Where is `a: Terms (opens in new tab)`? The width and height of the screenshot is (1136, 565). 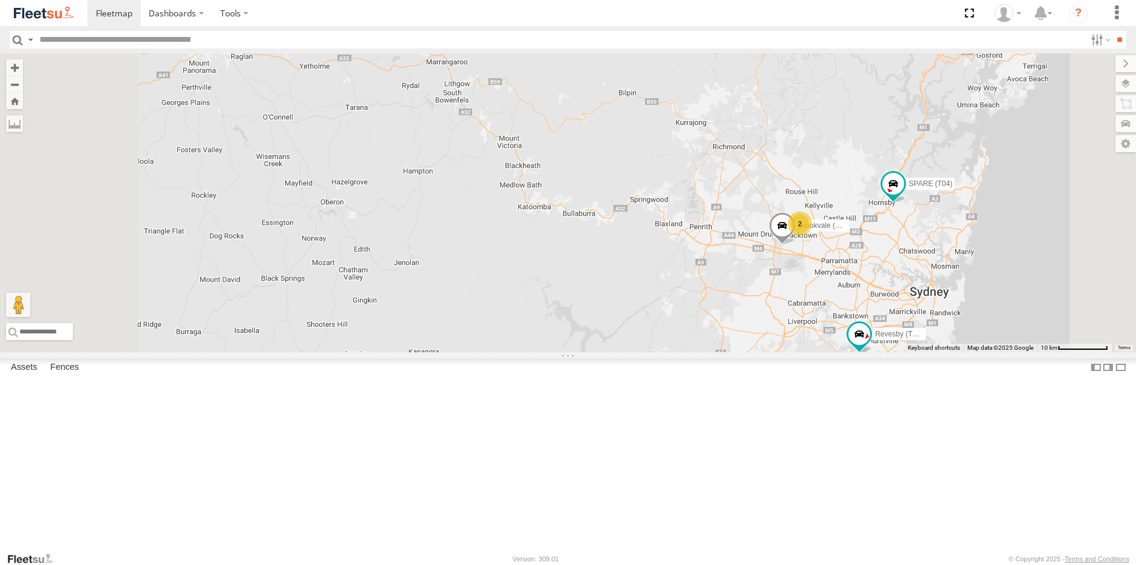
a: Terms (opens in new tab) is located at coordinates (1124, 348).